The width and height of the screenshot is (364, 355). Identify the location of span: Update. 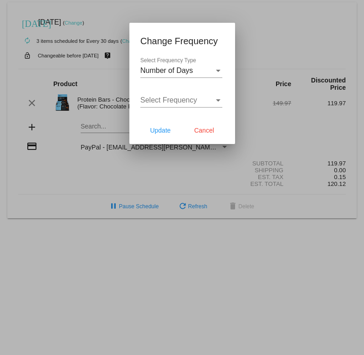
(160, 130).